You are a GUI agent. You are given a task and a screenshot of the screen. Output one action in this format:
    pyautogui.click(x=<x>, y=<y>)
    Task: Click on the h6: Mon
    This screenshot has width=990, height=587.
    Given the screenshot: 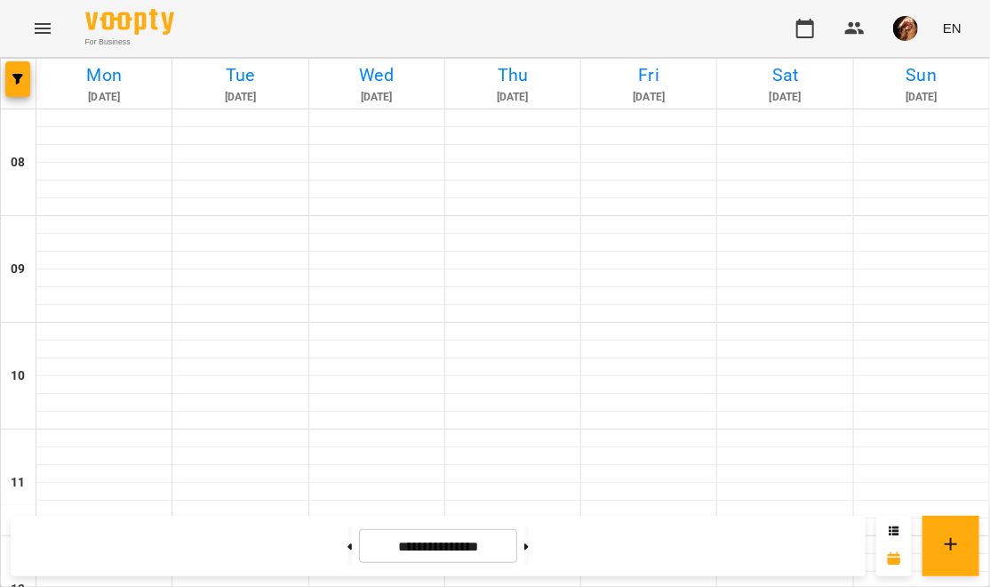 What is the action you would take?
    pyautogui.click(x=104, y=75)
    